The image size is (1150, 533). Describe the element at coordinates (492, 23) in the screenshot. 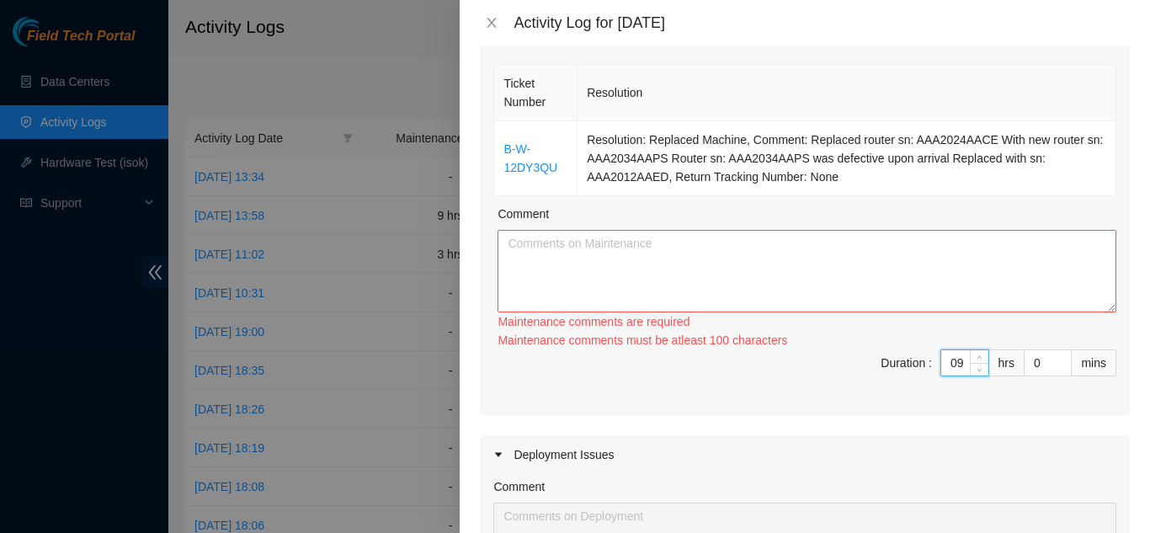

I see `span: close` at that location.